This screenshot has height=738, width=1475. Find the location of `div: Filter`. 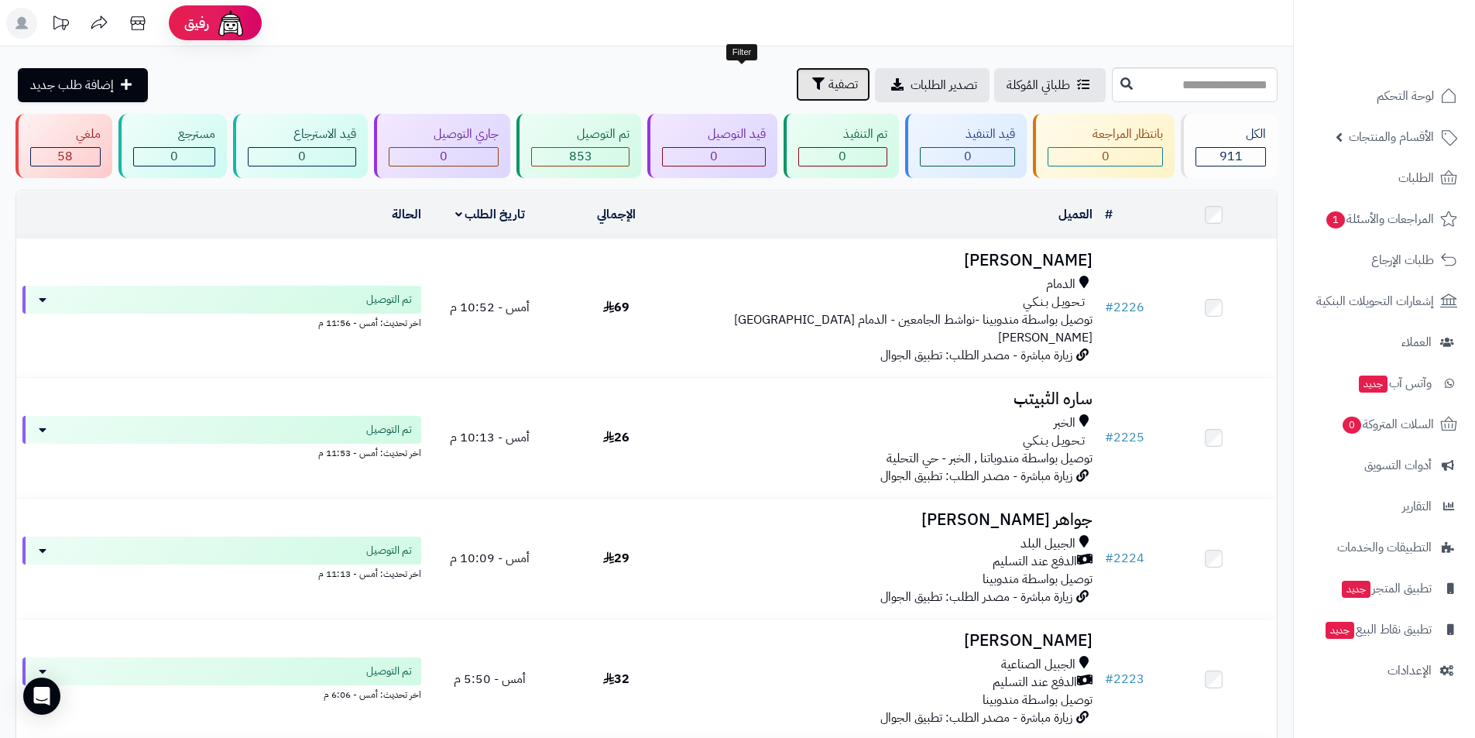

div: Filter is located at coordinates (742, 53).